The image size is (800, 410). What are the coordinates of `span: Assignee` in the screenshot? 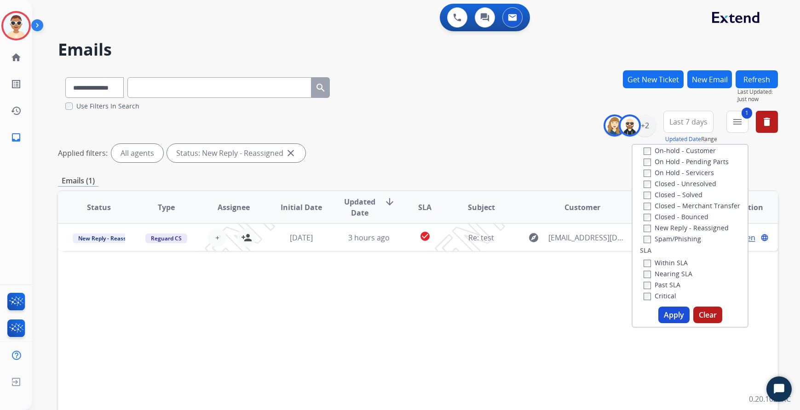 It's located at (234, 207).